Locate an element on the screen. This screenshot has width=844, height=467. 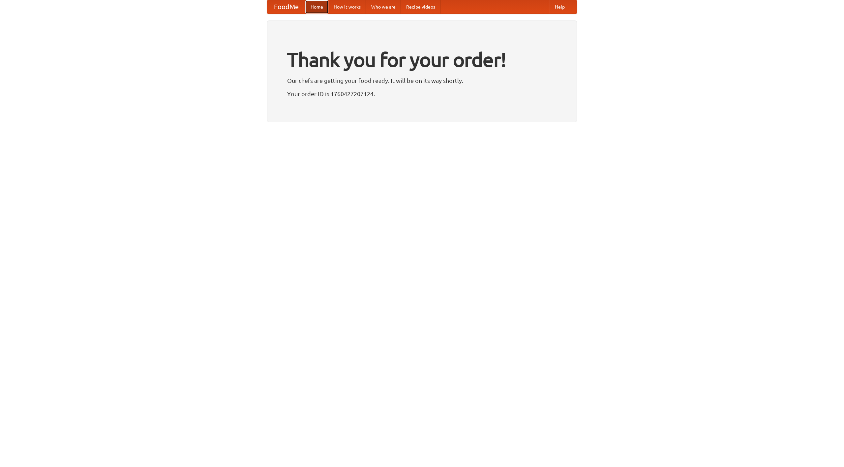
a: FoodMe is located at coordinates (286, 7).